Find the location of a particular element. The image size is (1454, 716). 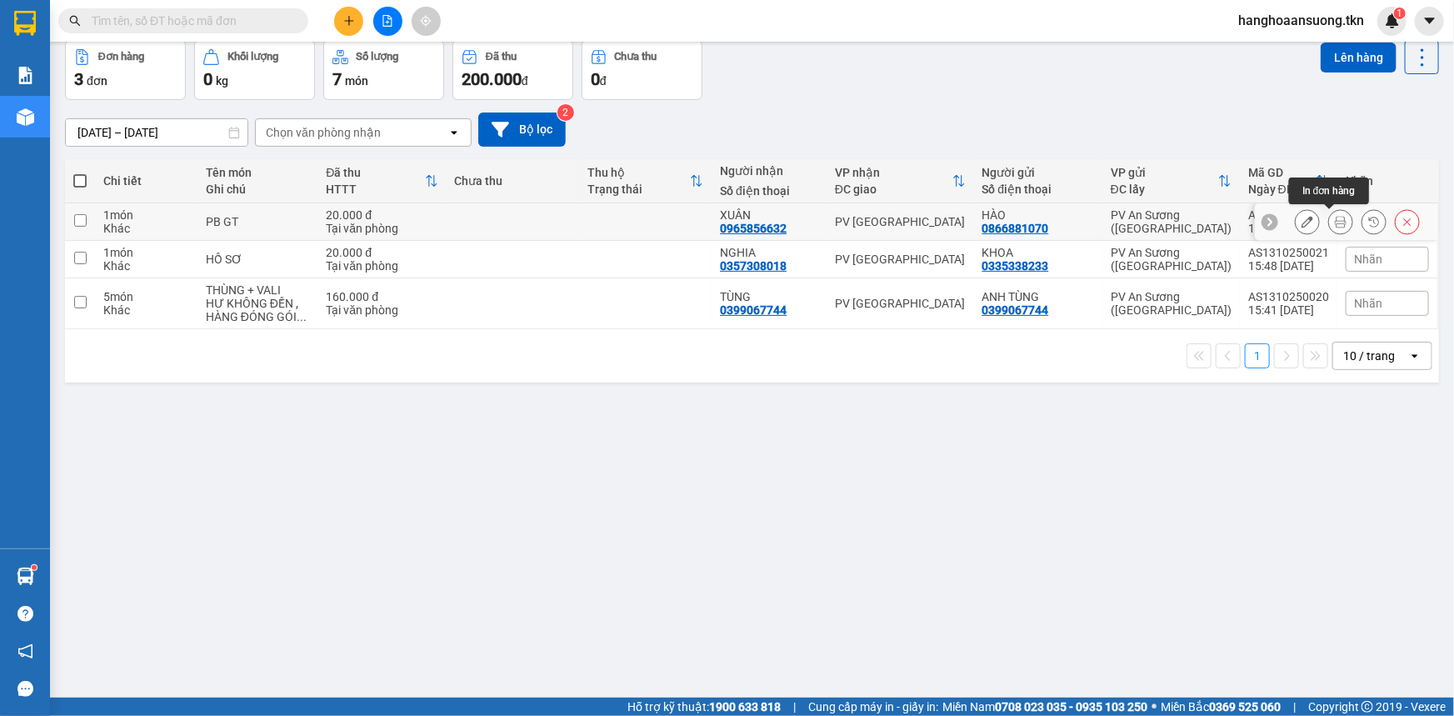

div: Người gửi is located at coordinates (1039, 173).